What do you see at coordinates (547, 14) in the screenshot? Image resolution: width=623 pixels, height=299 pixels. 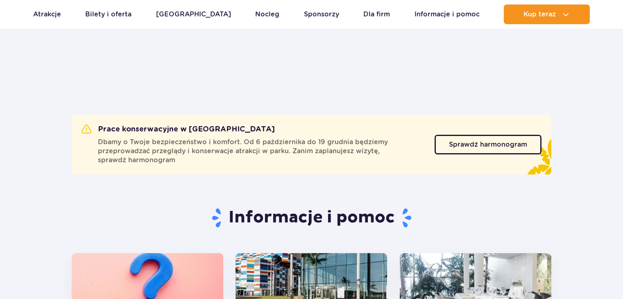 I see `button: Kup teraz` at bounding box center [547, 14].